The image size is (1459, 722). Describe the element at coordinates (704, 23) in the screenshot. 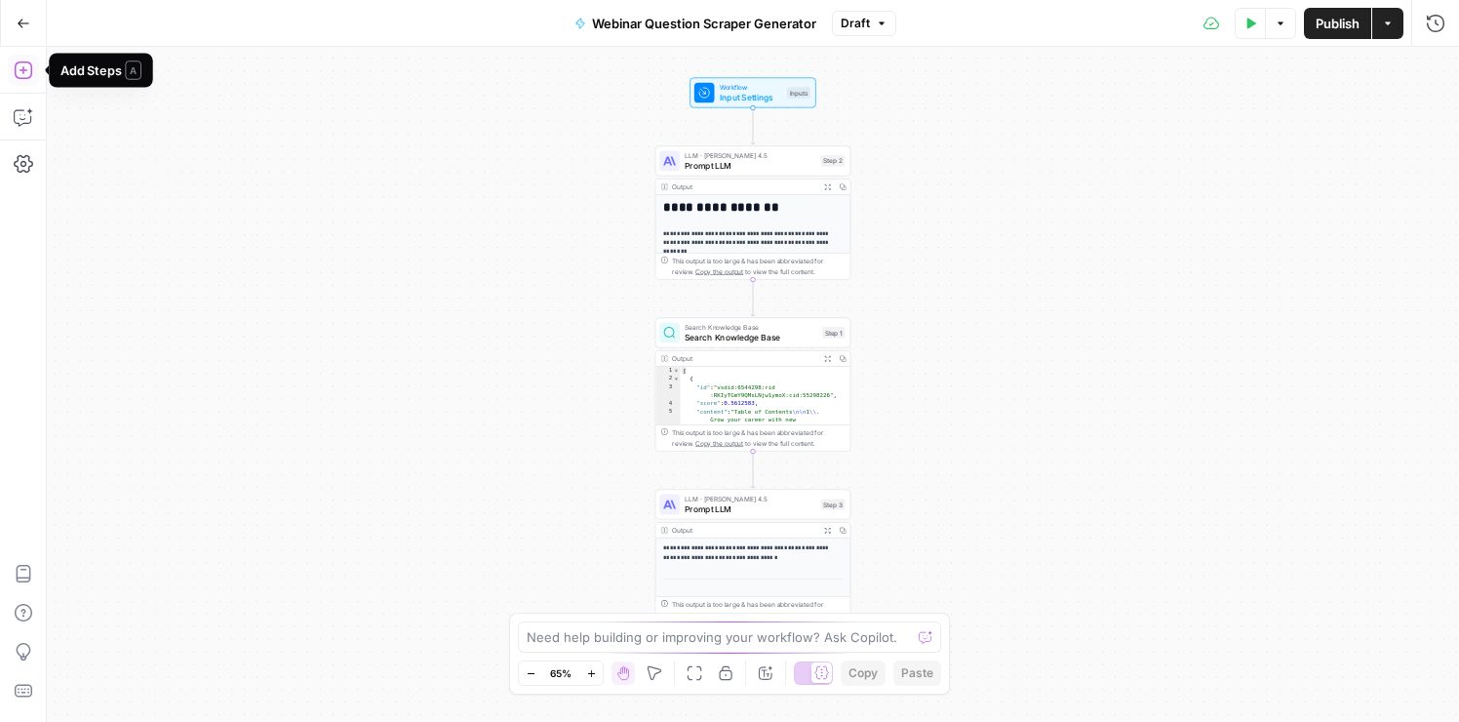

I see `span: Webinar Question Scraper Generator` at that location.